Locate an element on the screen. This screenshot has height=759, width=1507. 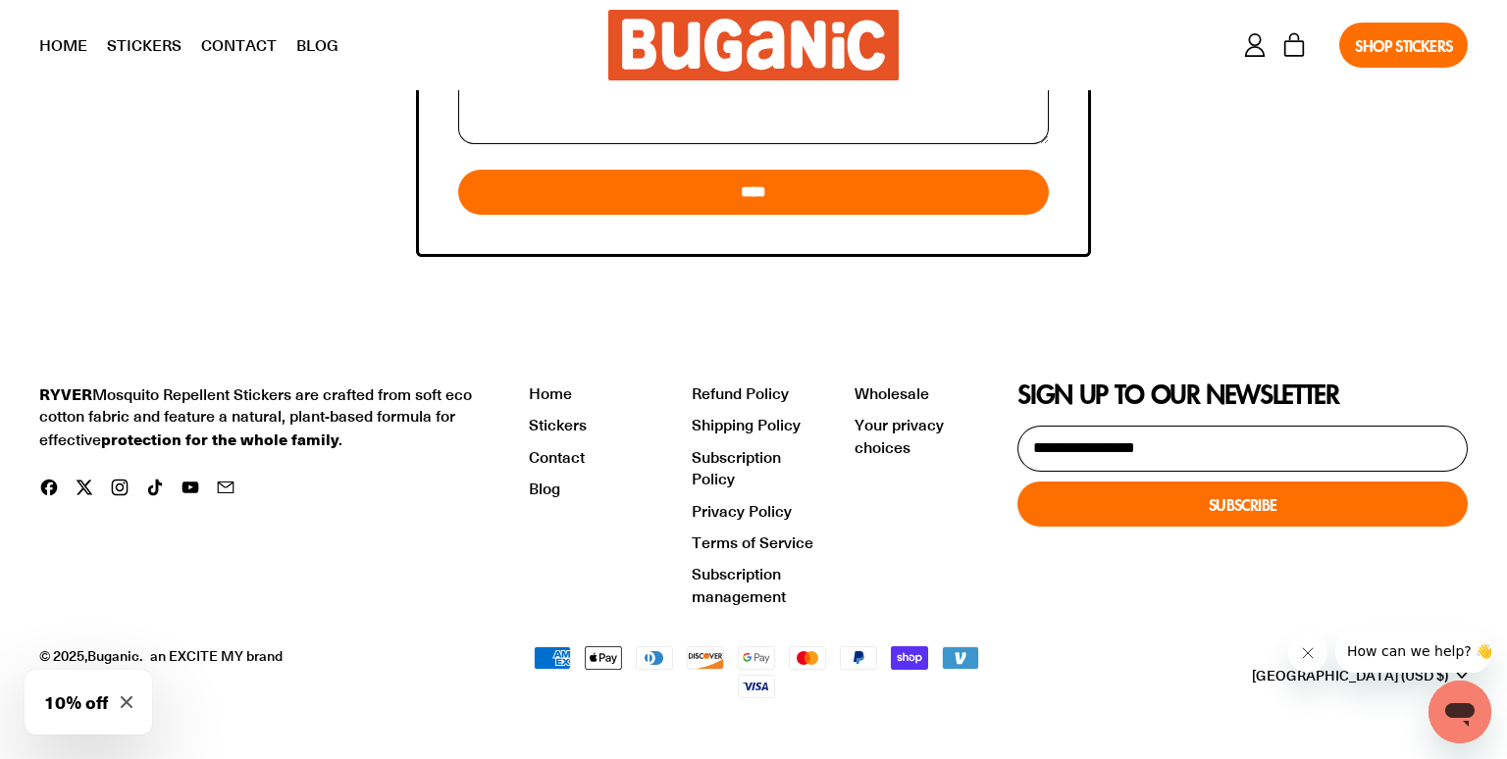
p: © 2025, . is located at coordinates (277, 656).